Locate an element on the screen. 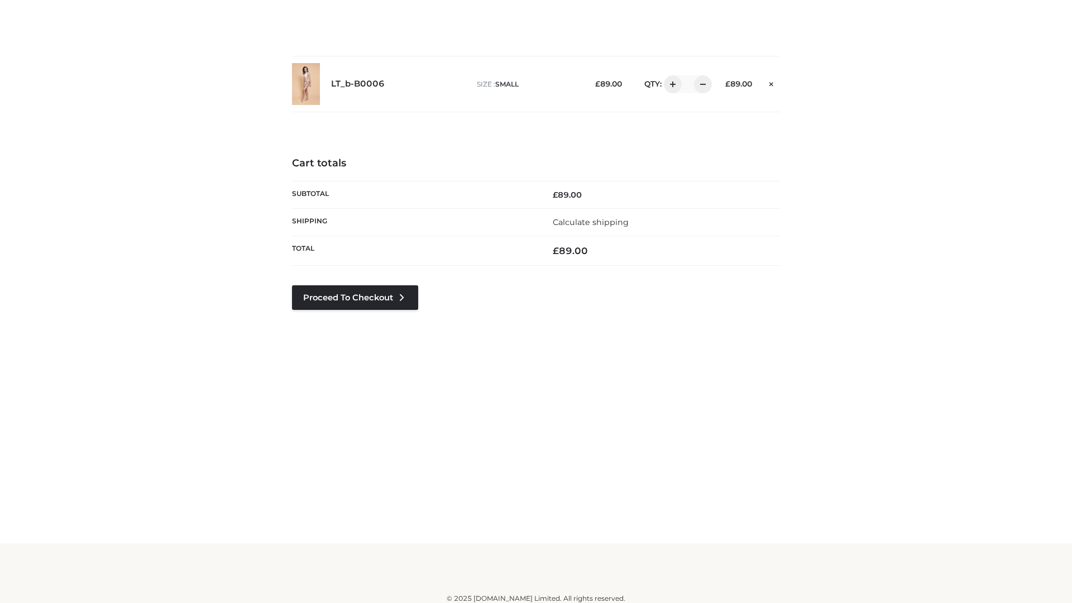  a: Proceed to Checkout is located at coordinates (355, 298).